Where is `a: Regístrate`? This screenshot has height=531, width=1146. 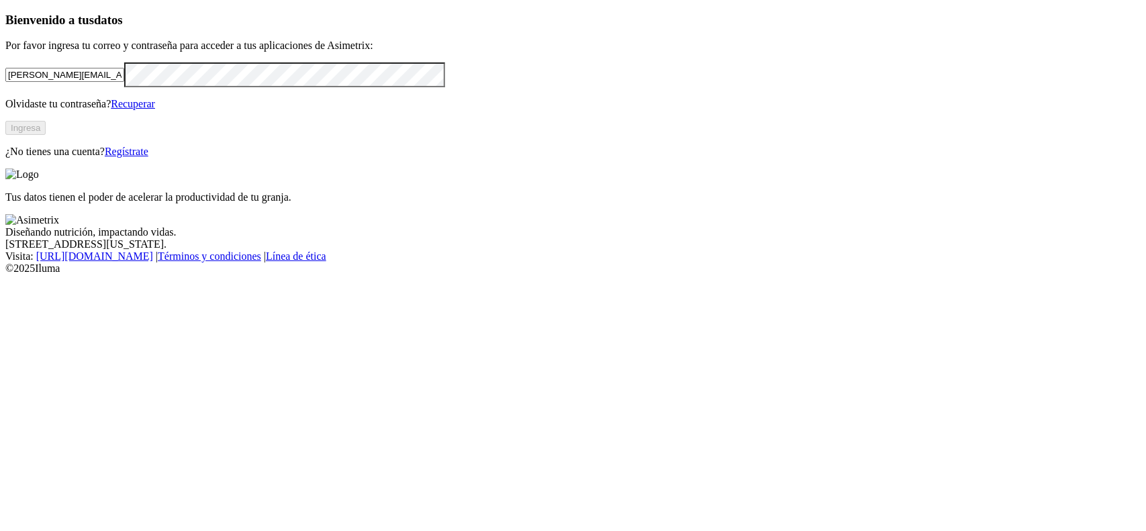
a: Regístrate is located at coordinates (126, 151).